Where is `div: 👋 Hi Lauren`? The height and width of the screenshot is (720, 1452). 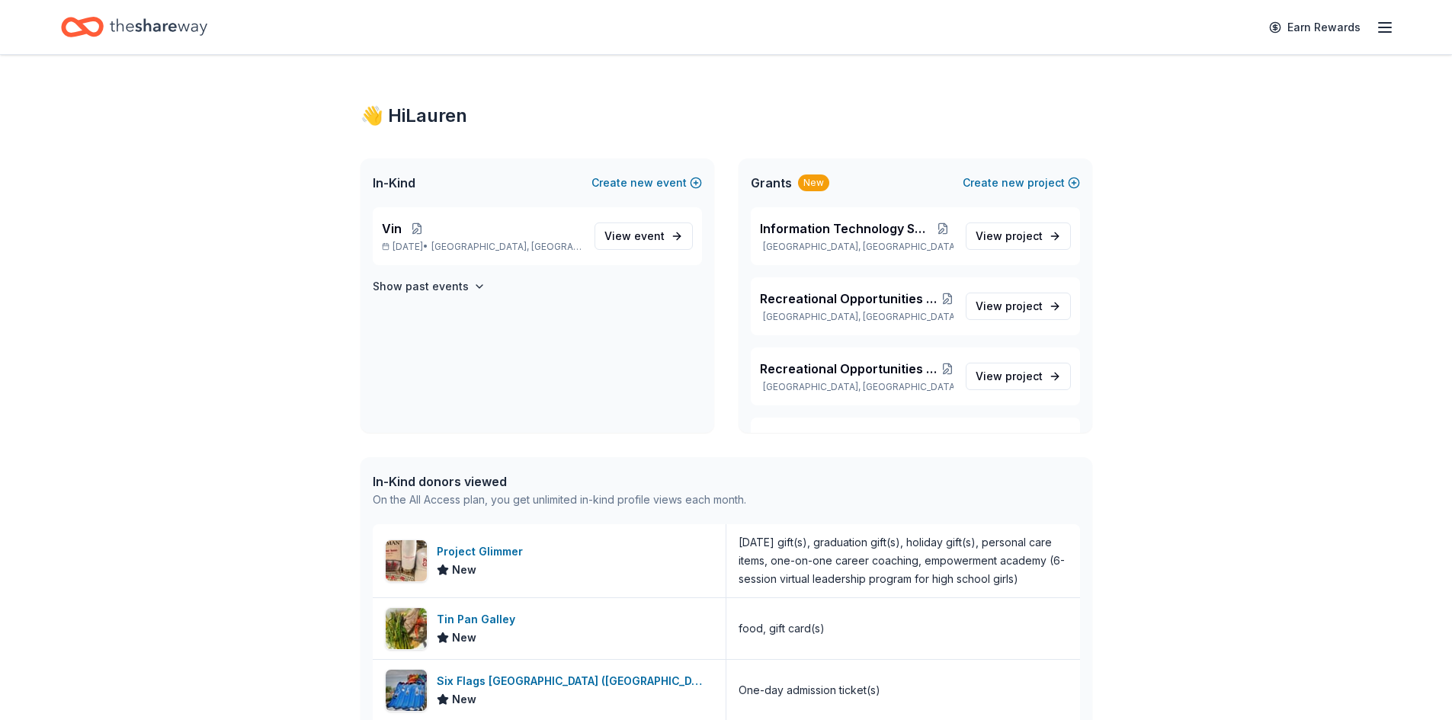
div: 👋 Hi Lauren is located at coordinates (726, 116).